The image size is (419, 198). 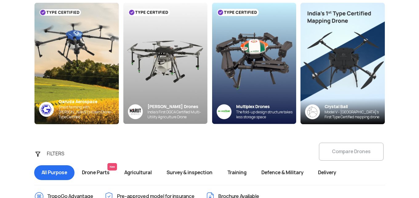 What do you see at coordinates (135, 111) in the screenshot?
I see `img: Group%2036313.png` at bounding box center [135, 111].